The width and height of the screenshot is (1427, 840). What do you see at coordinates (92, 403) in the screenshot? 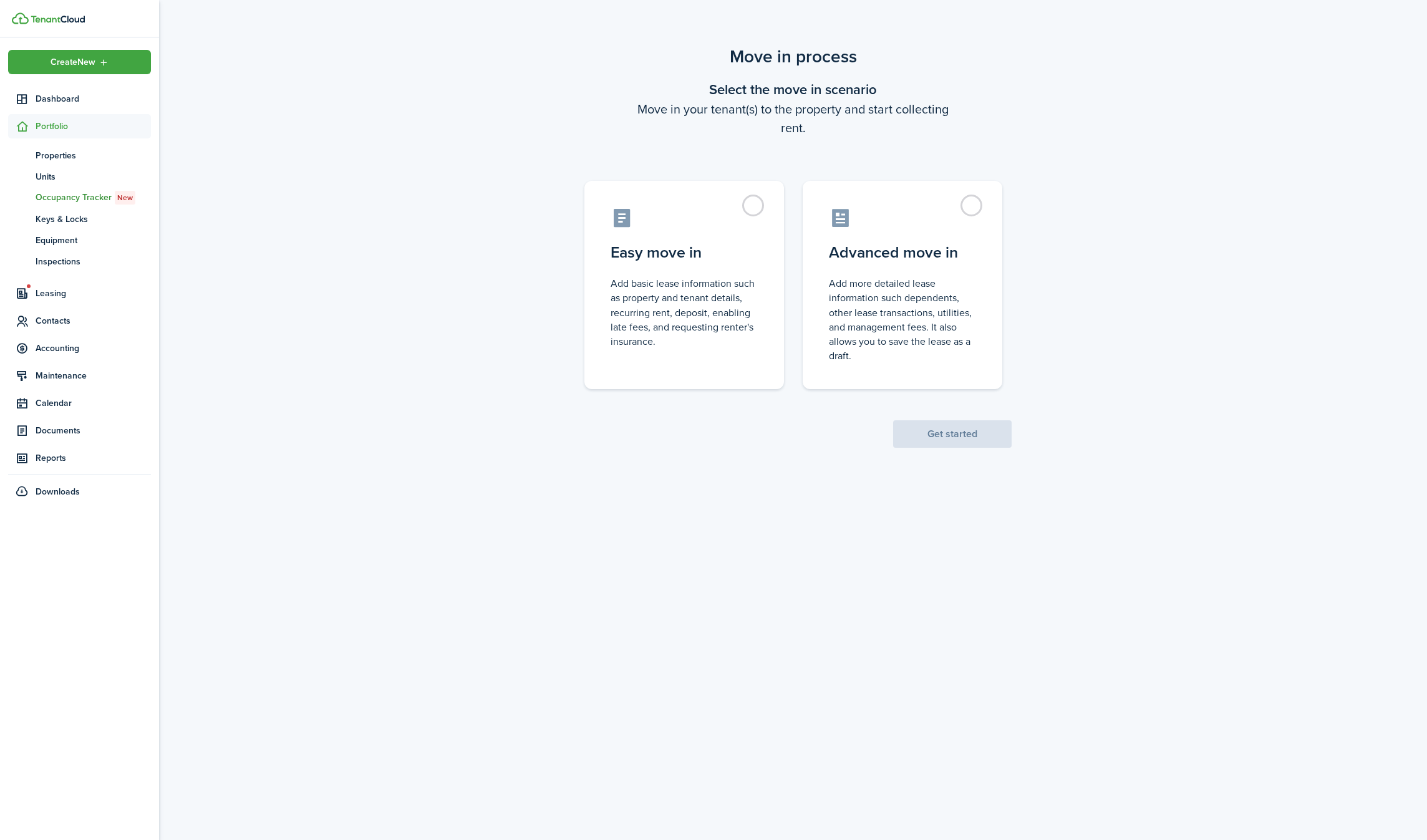
I see `span: Calendar` at bounding box center [92, 403].